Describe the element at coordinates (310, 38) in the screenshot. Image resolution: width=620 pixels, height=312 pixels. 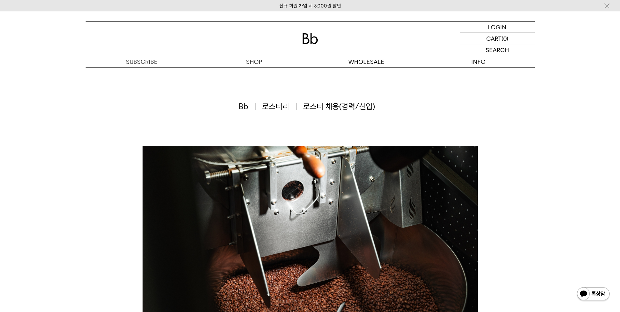
I see `img: 로고` at that location.